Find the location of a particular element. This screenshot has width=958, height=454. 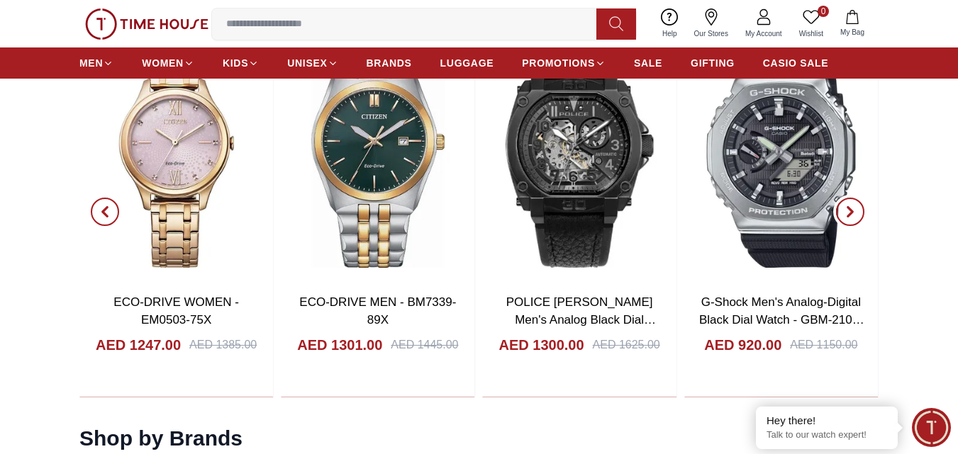

img: G-Shock Men's Analog-Digital Black Dial Watch - GBM-2100-1ADR is located at coordinates (780, 154).